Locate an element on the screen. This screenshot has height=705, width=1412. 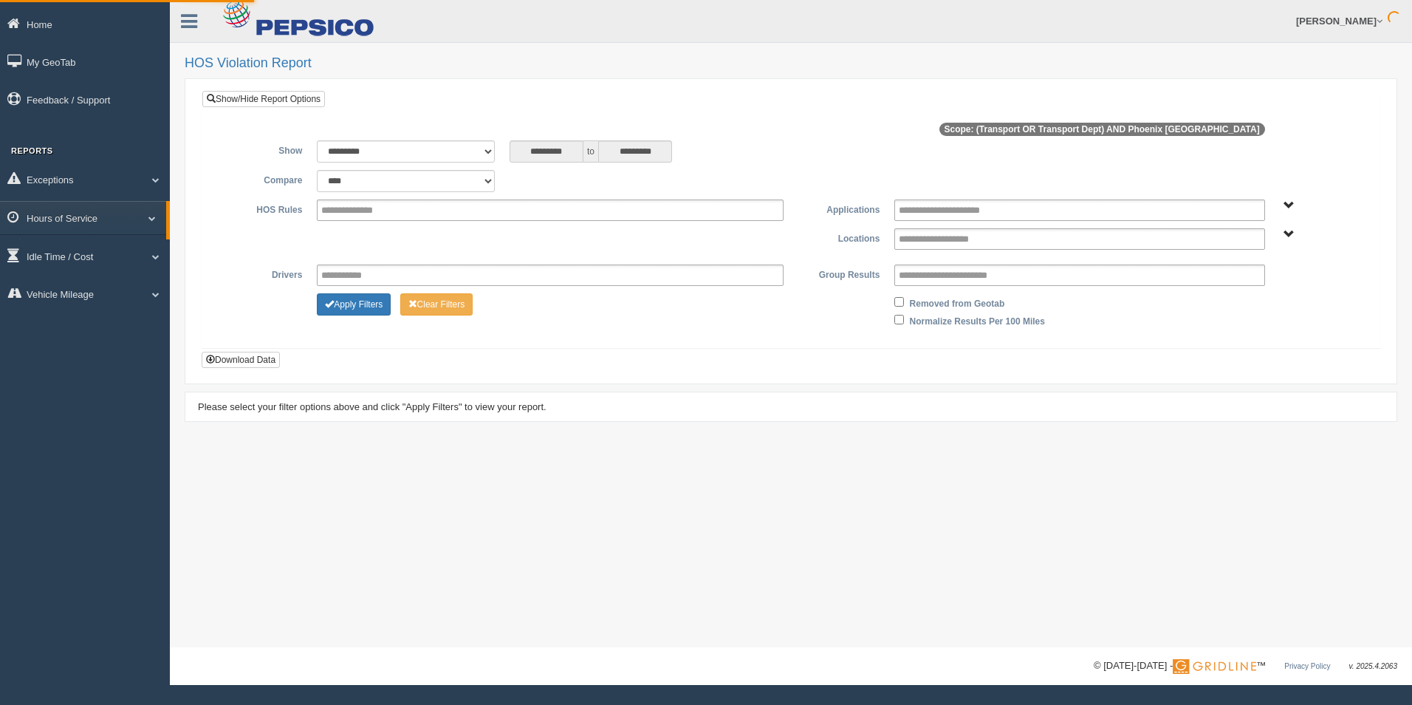
span: Please select your filter options above and click "Apply Filters" to view your report. is located at coordinates (372, 406).